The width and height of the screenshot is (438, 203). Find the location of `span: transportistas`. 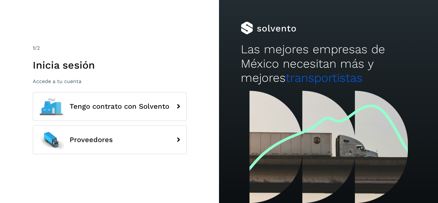

span: transportistas is located at coordinates (324, 78).